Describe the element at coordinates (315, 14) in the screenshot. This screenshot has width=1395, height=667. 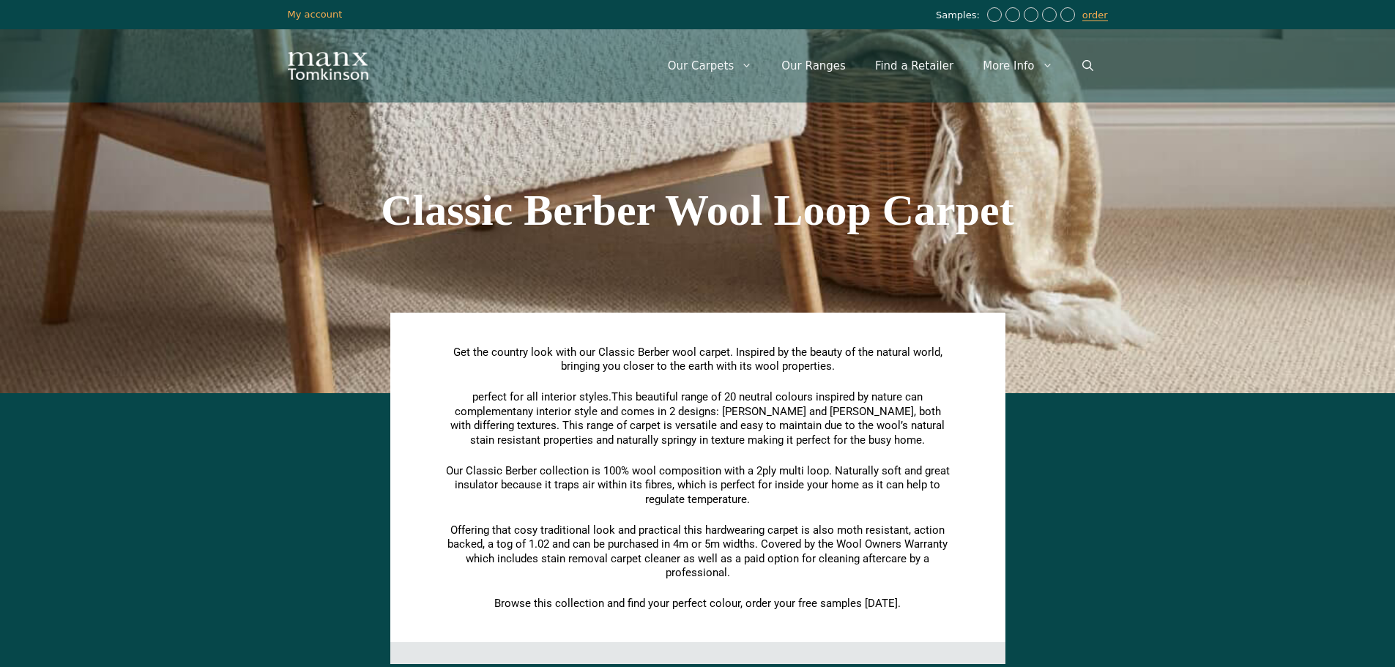
I see `a: My account` at that location.